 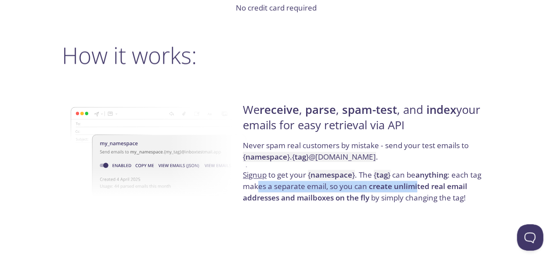 I want to click on strong: anything, so click(x=431, y=174).